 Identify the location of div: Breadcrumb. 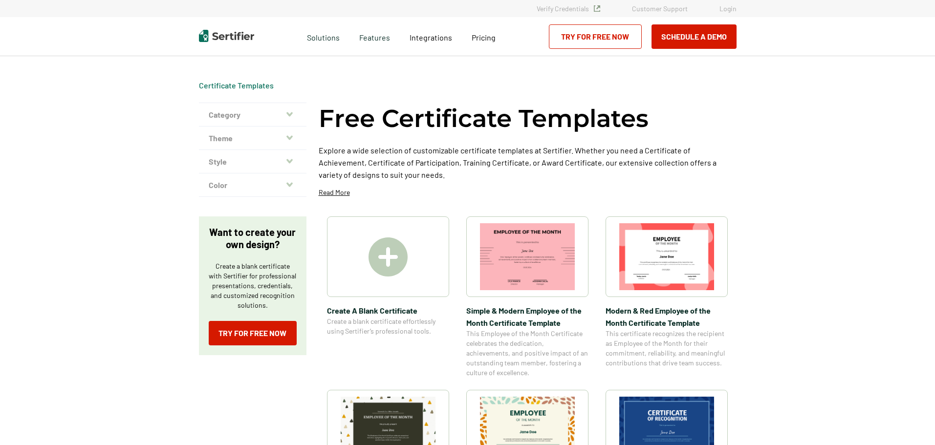
(236, 86).